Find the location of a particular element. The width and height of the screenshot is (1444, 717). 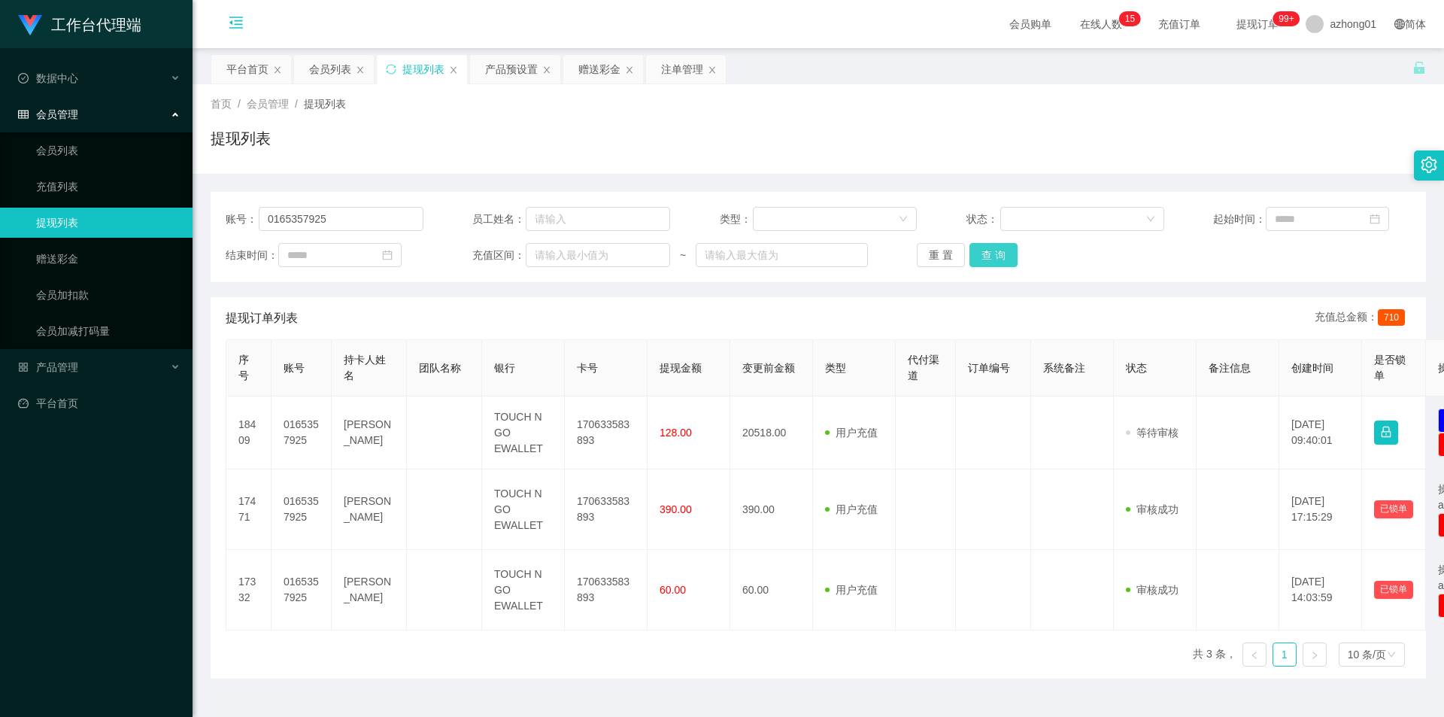

i: 图标: menu-fold is located at coordinates (236, 25).